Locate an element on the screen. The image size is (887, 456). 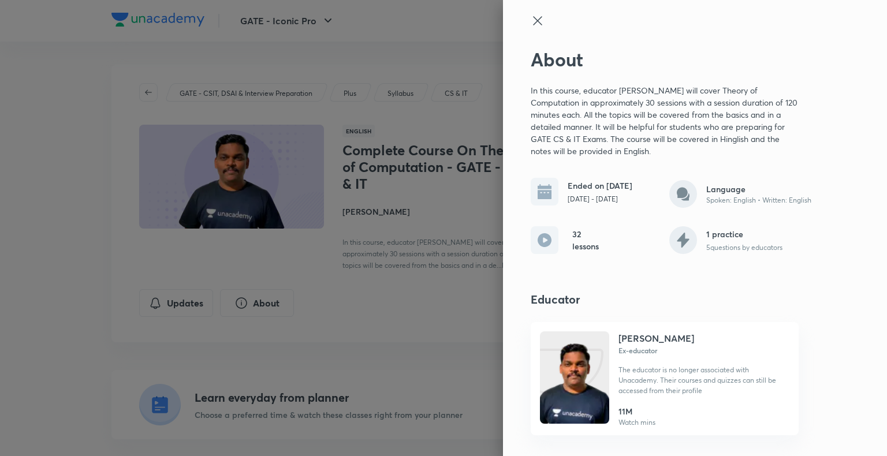
h6: 11M is located at coordinates (637, 411).